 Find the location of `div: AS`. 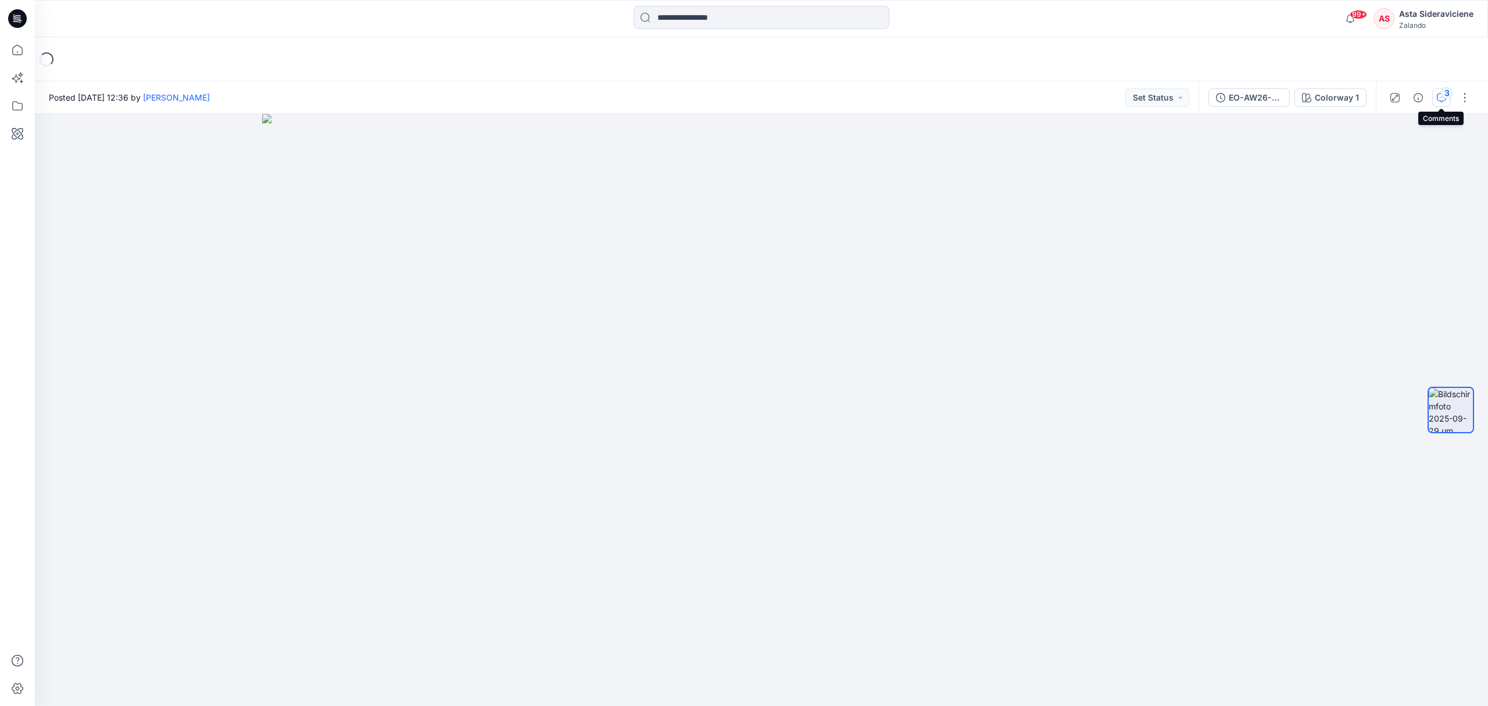

div: AS is located at coordinates (1384, 19).